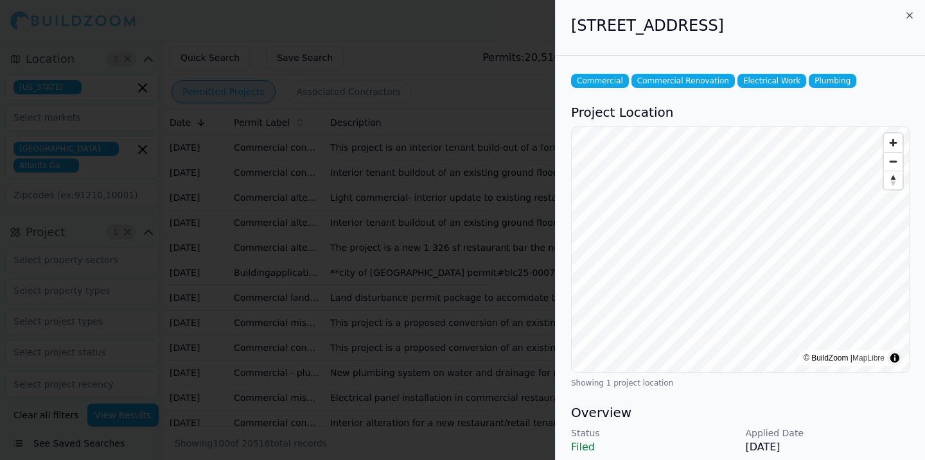 This screenshot has width=925, height=460. What do you see at coordinates (653, 434) in the screenshot?
I see `p: Status` at bounding box center [653, 434].